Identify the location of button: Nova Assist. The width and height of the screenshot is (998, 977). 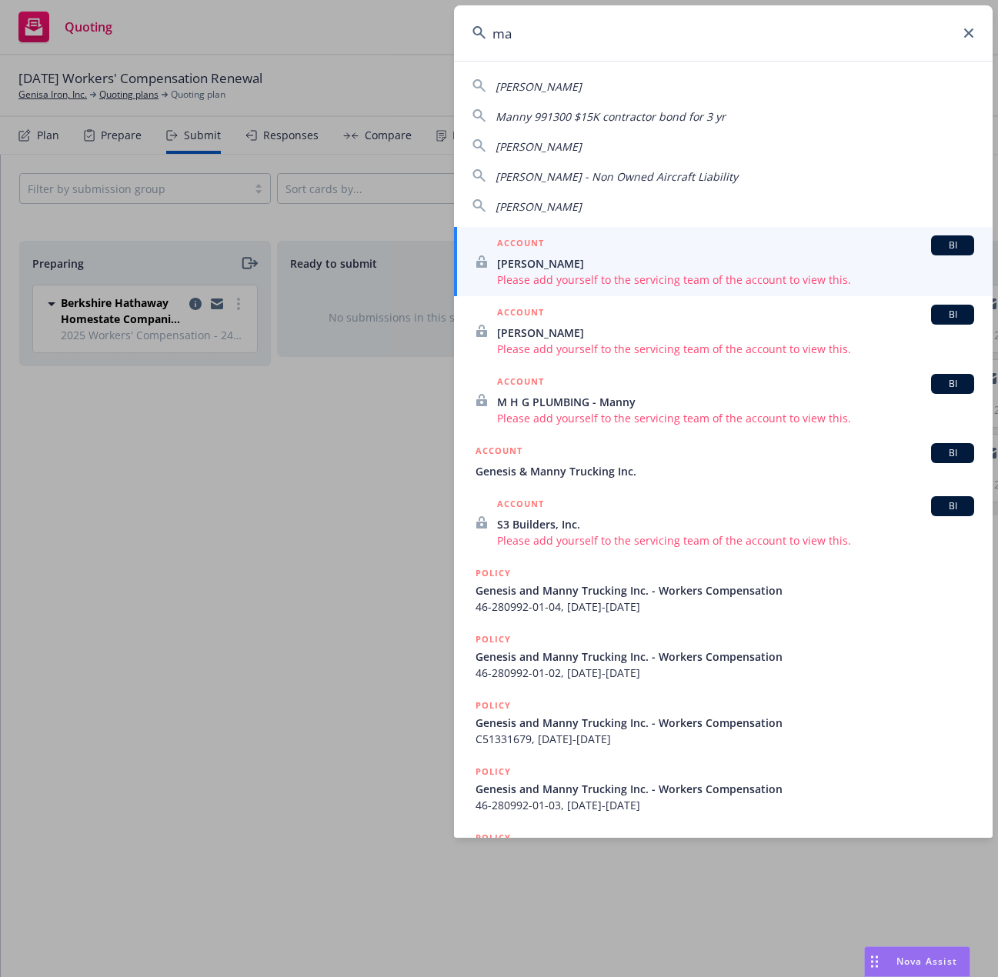
(917, 961).